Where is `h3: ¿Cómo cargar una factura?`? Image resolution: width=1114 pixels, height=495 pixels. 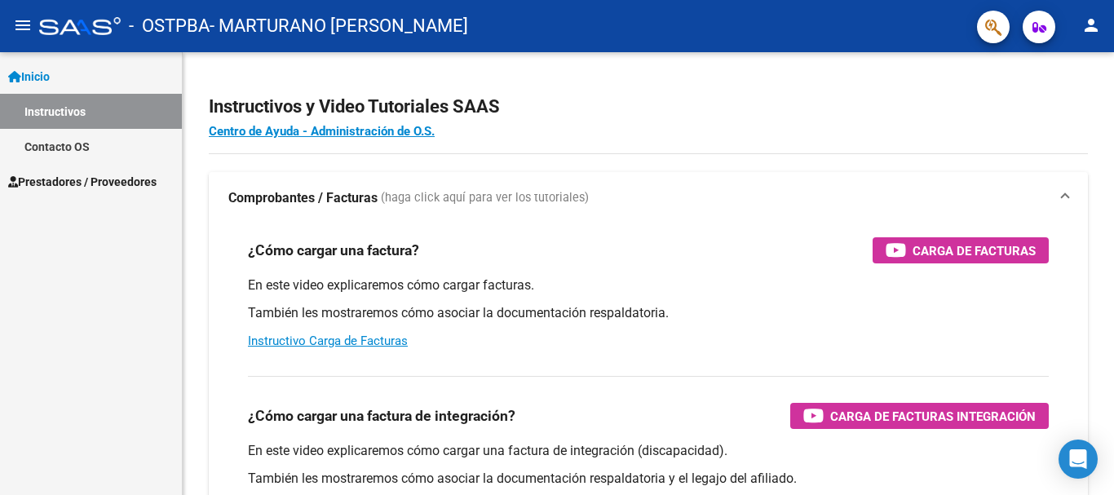 h3: ¿Cómo cargar una factura? is located at coordinates (334, 250).